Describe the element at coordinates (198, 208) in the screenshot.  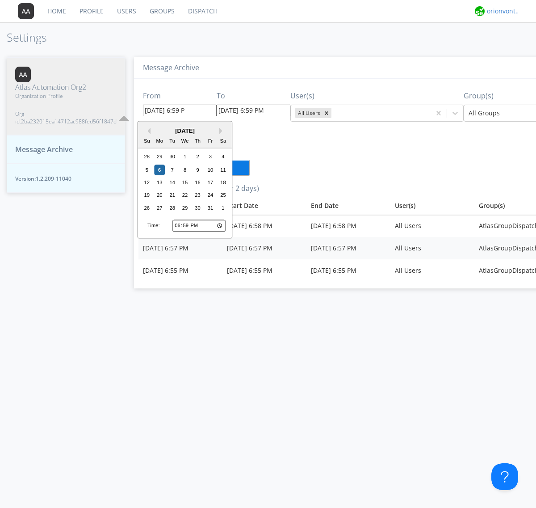
I see `div: Choose Thursday, October 30th, 2025` at that location.